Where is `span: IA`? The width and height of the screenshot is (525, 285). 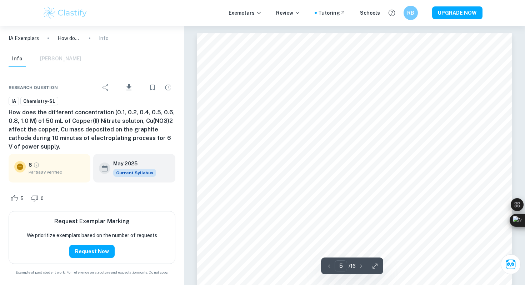
span: IA is located at coordinates (14, 101).